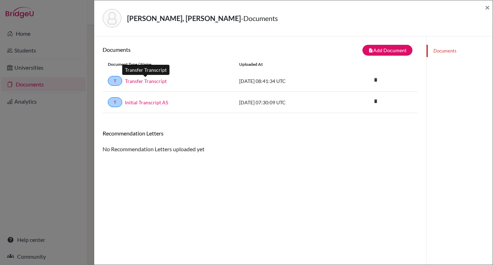  Describe the element at coordinates (260, 142) in the screenshot. I see `div: No Recommendation Letters uploaded yet` at that location.